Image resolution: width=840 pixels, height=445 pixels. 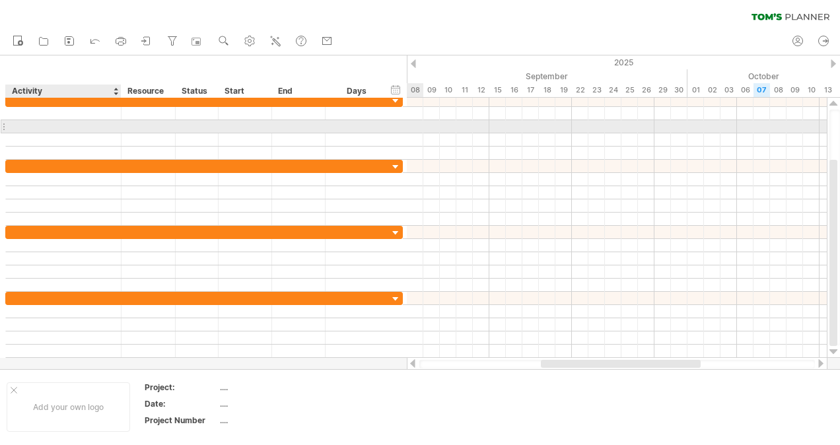 What do you see at coordinates (827, 90) in the screenshot?
I see `div: Monday, 13 October 2025` at bounding box center [827, 90].